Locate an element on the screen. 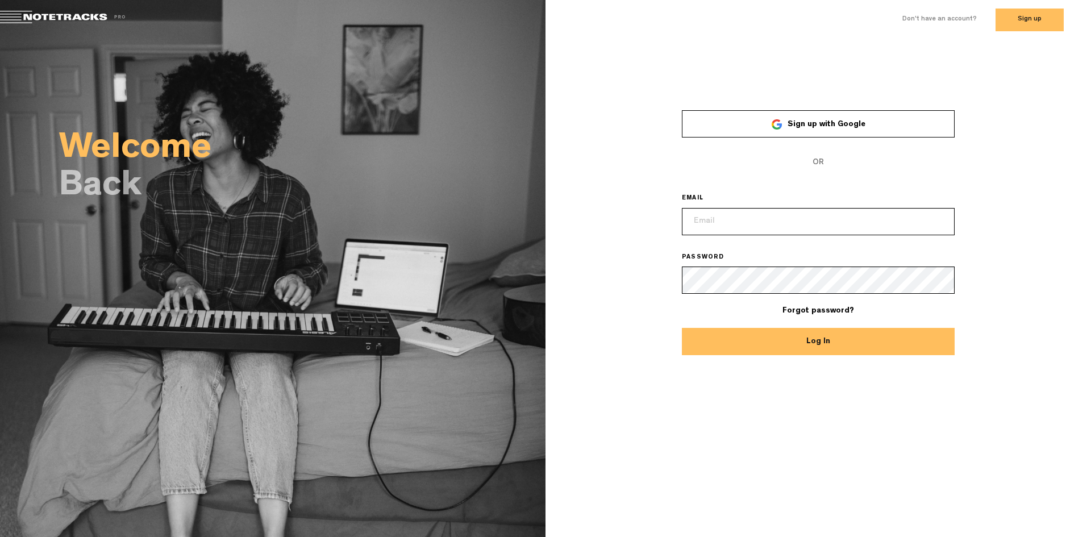 This screenshot has width=1091, height=537. a: Forgot password? is located at coordinates (818, 311).